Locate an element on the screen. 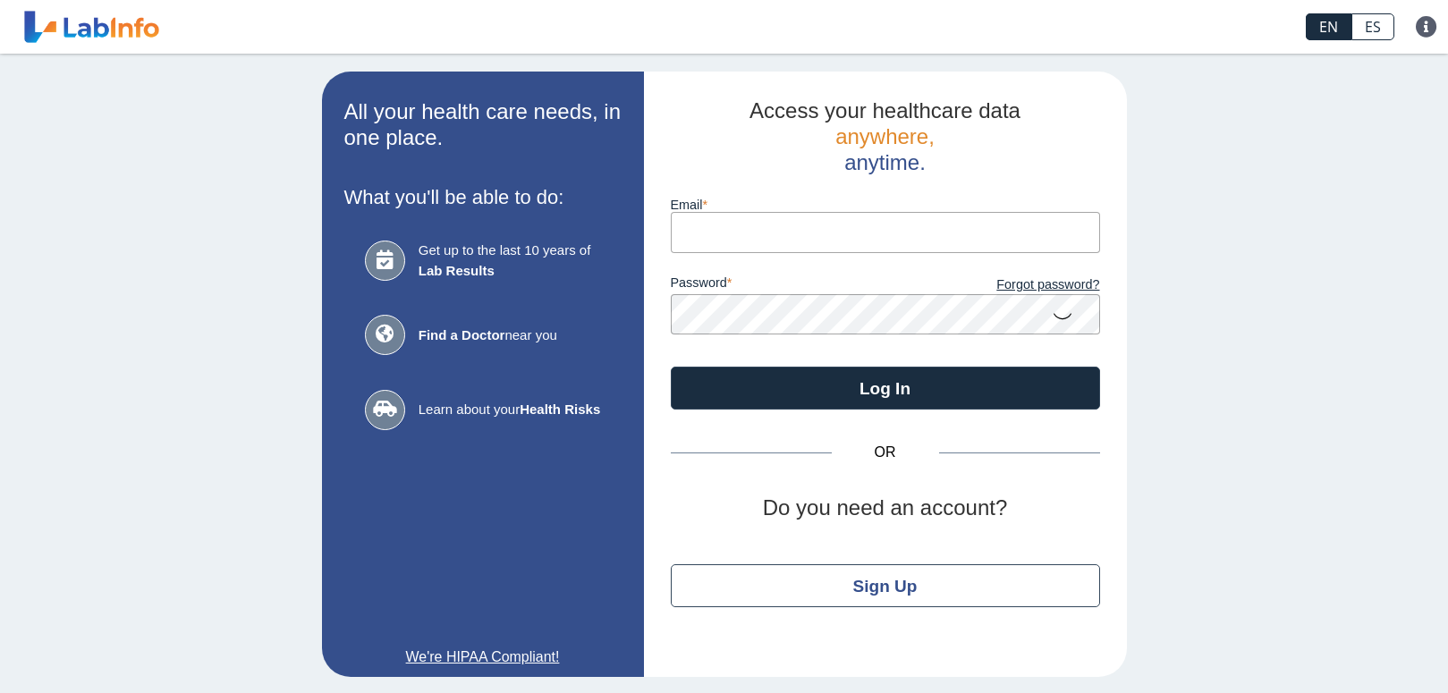  label: Email is located at coordinates (885, 205).